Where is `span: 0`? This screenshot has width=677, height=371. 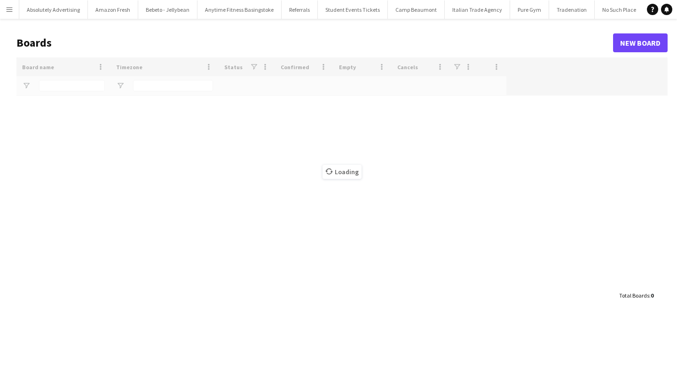
span: 0 is located at coordinates (652, 295).